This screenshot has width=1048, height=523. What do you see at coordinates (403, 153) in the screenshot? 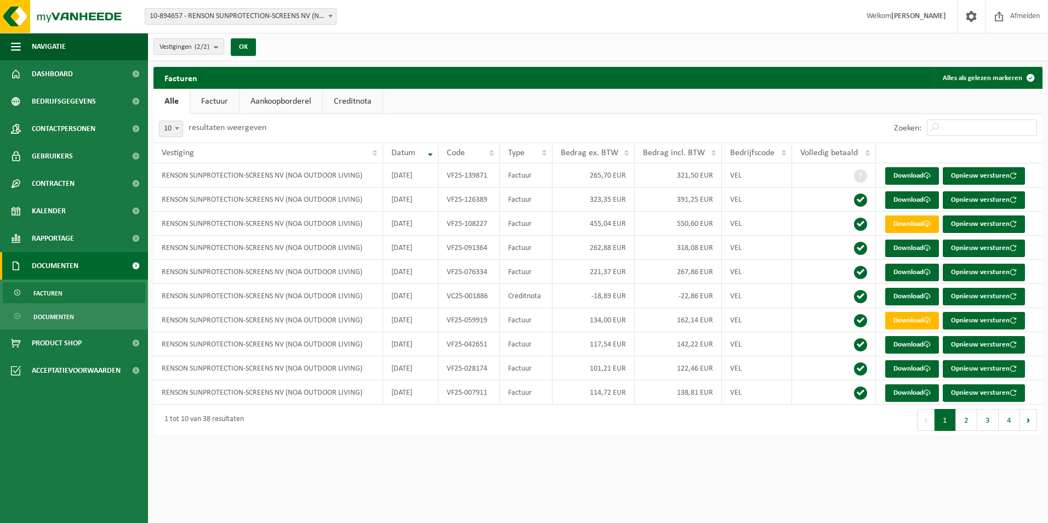
I see `span: Datum` at bounding box center [403, 153].